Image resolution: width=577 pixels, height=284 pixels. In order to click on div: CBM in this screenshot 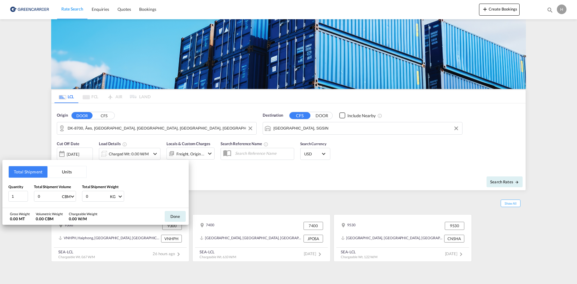, I will do `click(66, 196)`.